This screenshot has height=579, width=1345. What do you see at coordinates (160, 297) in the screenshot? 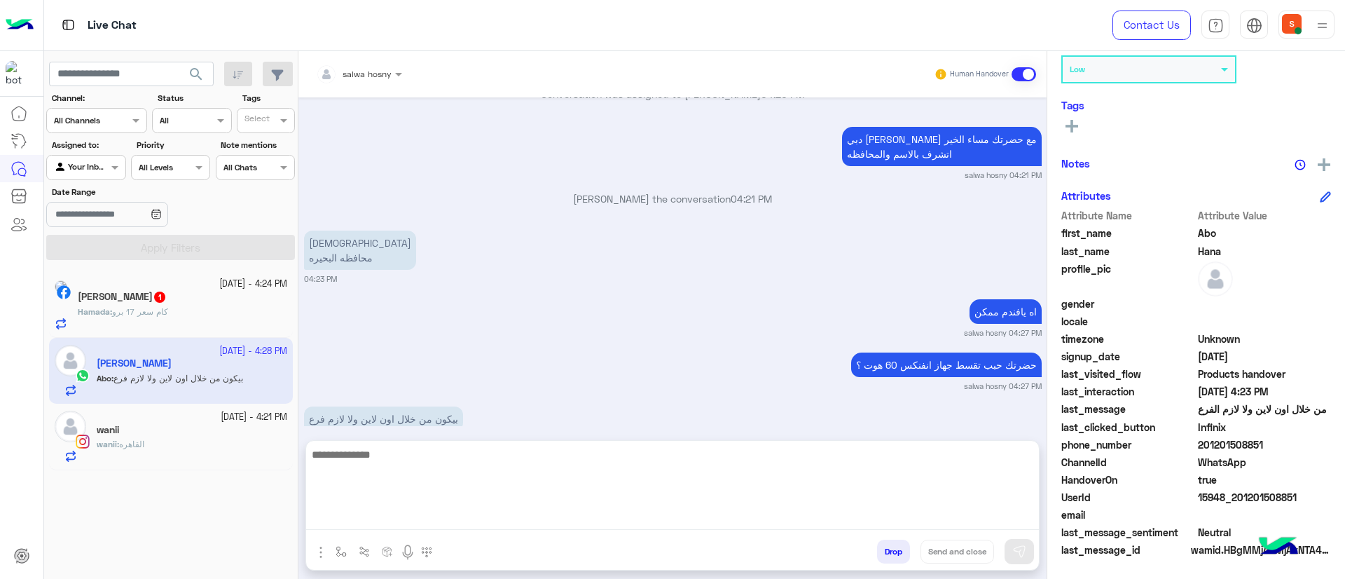
I see `span: 1` at bounding box center [160, 297].